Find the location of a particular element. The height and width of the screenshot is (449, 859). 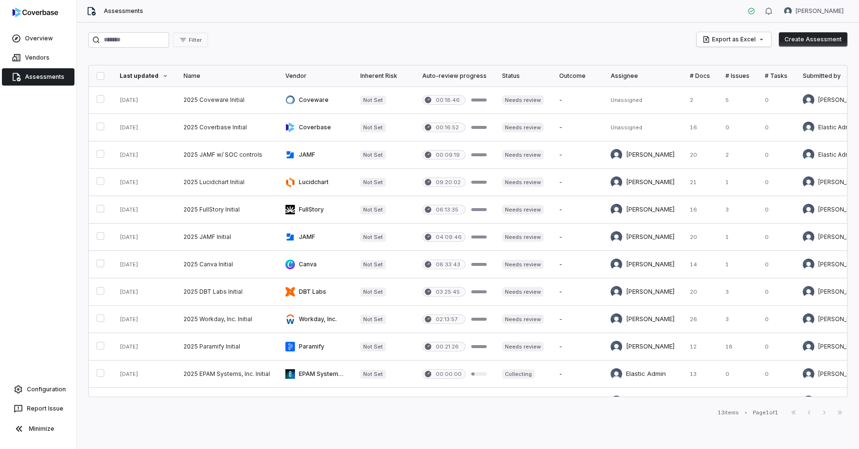

div: # Docs is located at coordinates (700, 76).